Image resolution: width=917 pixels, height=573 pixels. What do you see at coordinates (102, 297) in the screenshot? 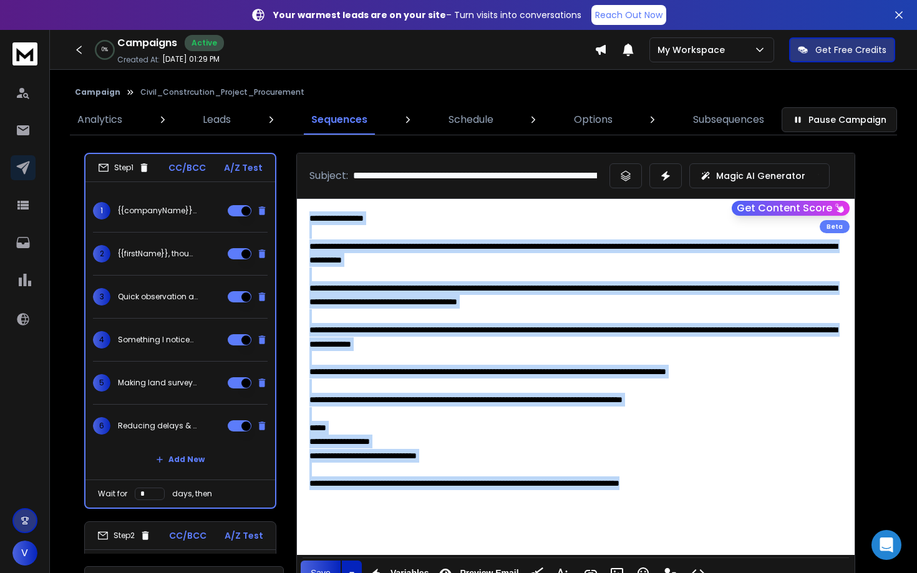
I see `span: 3` at bounding box center [102, 297].